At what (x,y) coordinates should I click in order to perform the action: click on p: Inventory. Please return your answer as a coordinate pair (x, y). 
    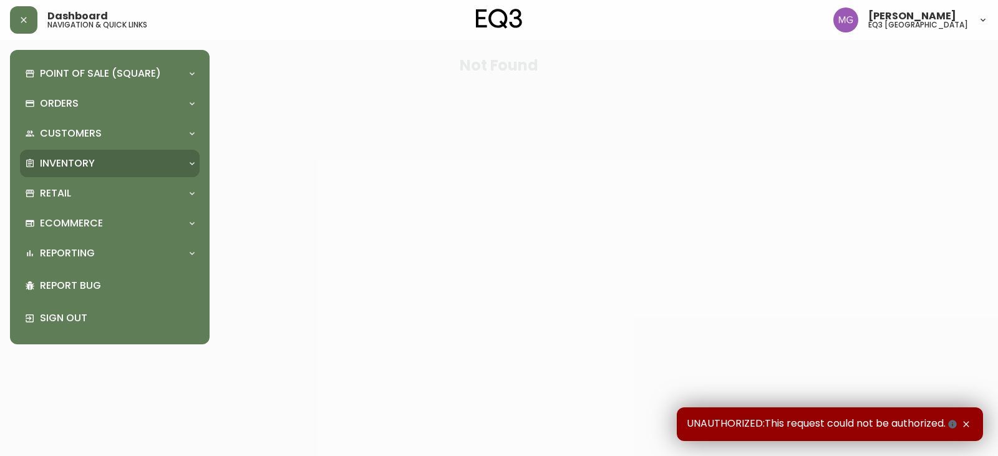
    Looking at the image, I should click on (67, 163).